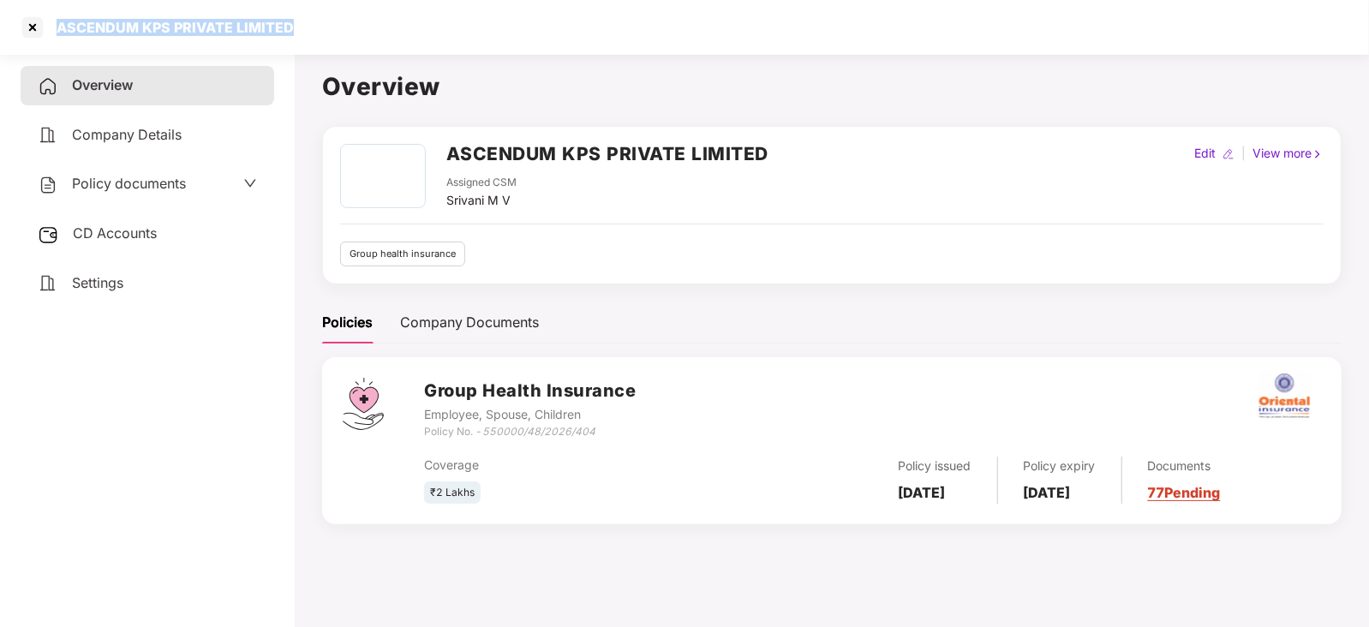 This screenshot has width=1369, height=627. Describe the element at coordinates (98, 283) in the screenshot. I see `span: Settings` at that location.